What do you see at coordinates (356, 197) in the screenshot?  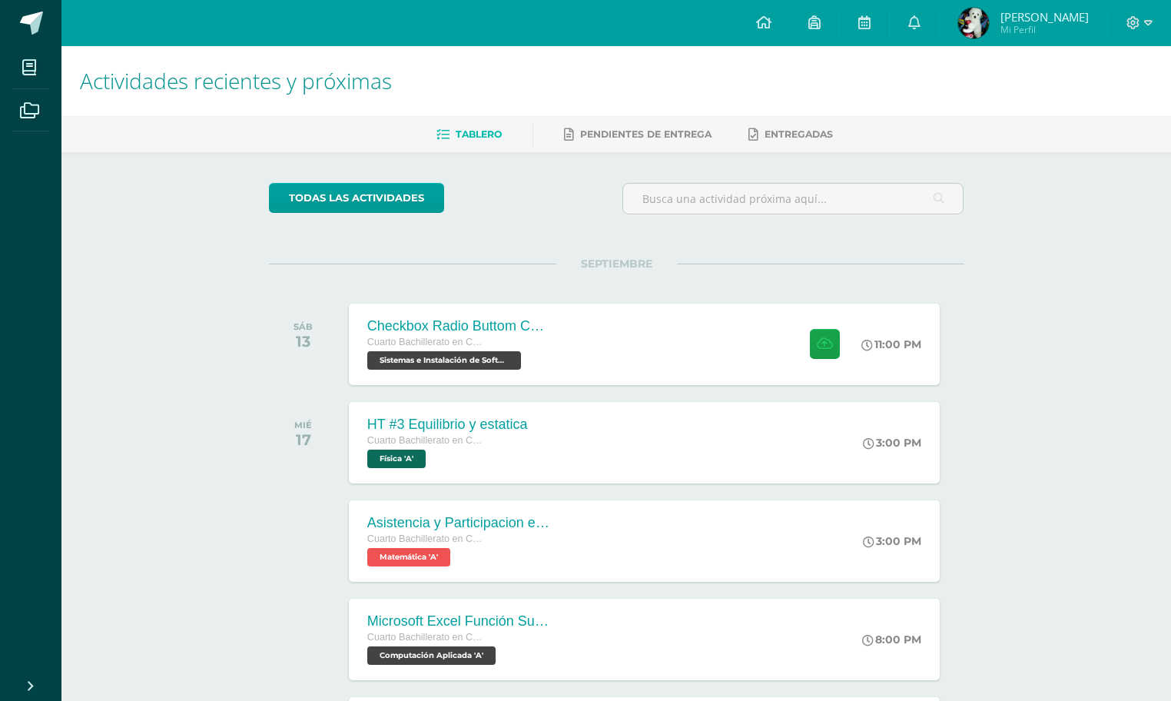 I see `a: todas las Actividades` at bounding box center [356, 197].